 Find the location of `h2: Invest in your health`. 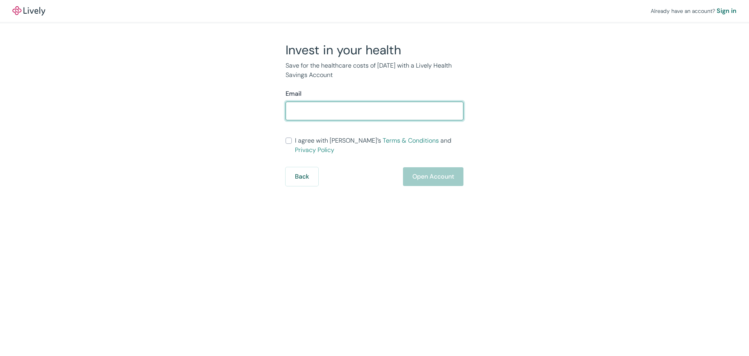

h2: Invest in your health is located at coordinates (375, 50).